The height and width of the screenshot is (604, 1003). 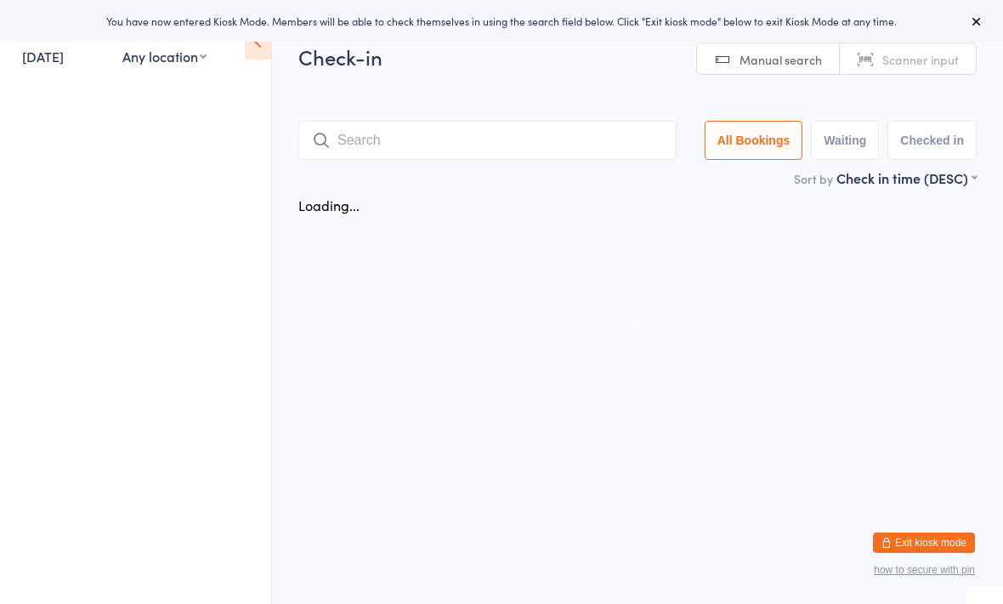 I want to click on div: You have now entered Kiosk Mode. Members will be able to check themselves in using the search fie..., so click(x=502, y=20).